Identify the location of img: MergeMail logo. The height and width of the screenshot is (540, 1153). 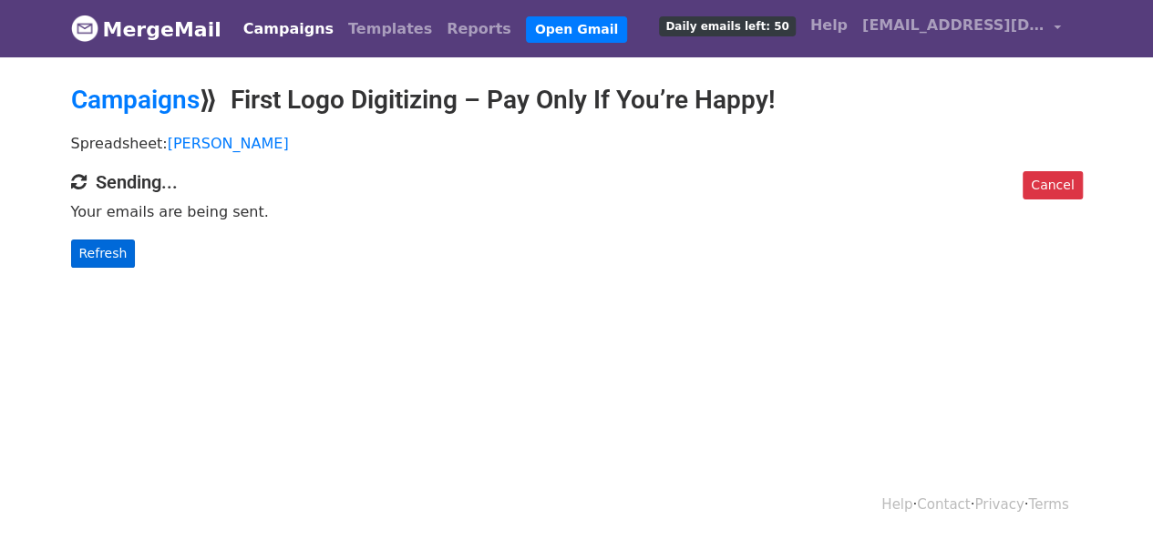
(85, 28).